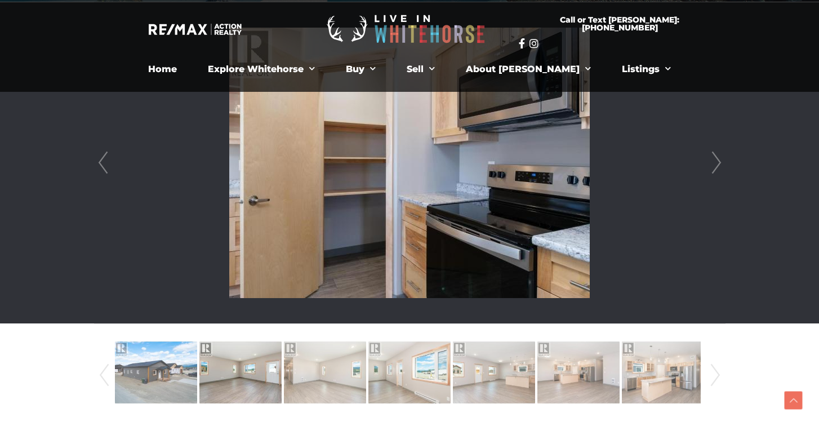 The image size is (819, 426). I want to click on a: Buy, so click(360, 69).